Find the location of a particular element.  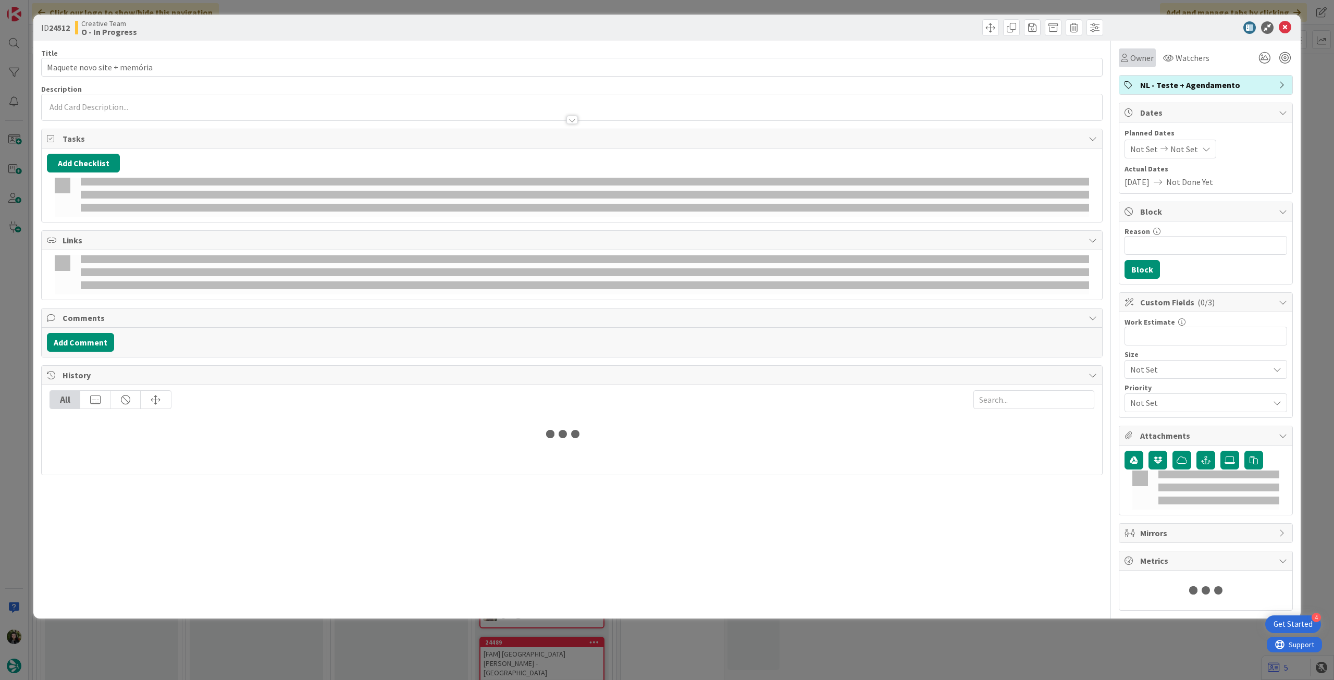

span: Tasks is located at coordinates (573, 139).